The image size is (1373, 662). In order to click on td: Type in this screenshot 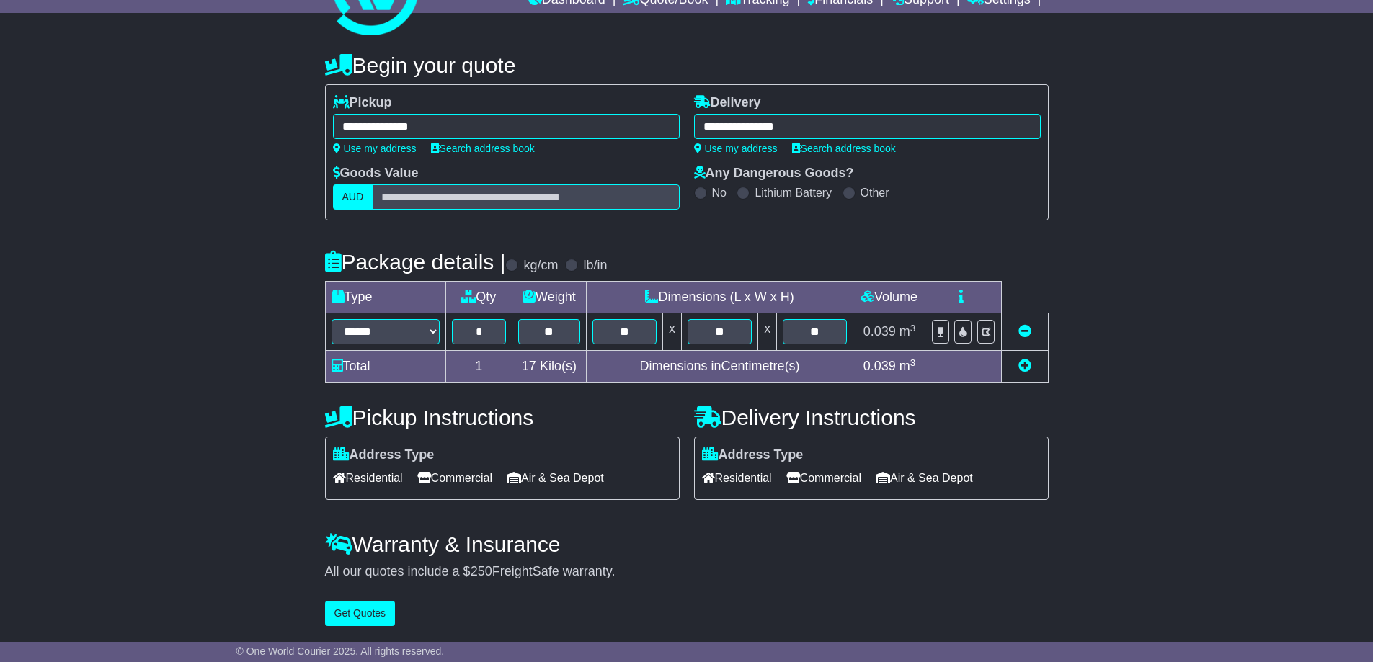, I will do `click(385, 298)`.